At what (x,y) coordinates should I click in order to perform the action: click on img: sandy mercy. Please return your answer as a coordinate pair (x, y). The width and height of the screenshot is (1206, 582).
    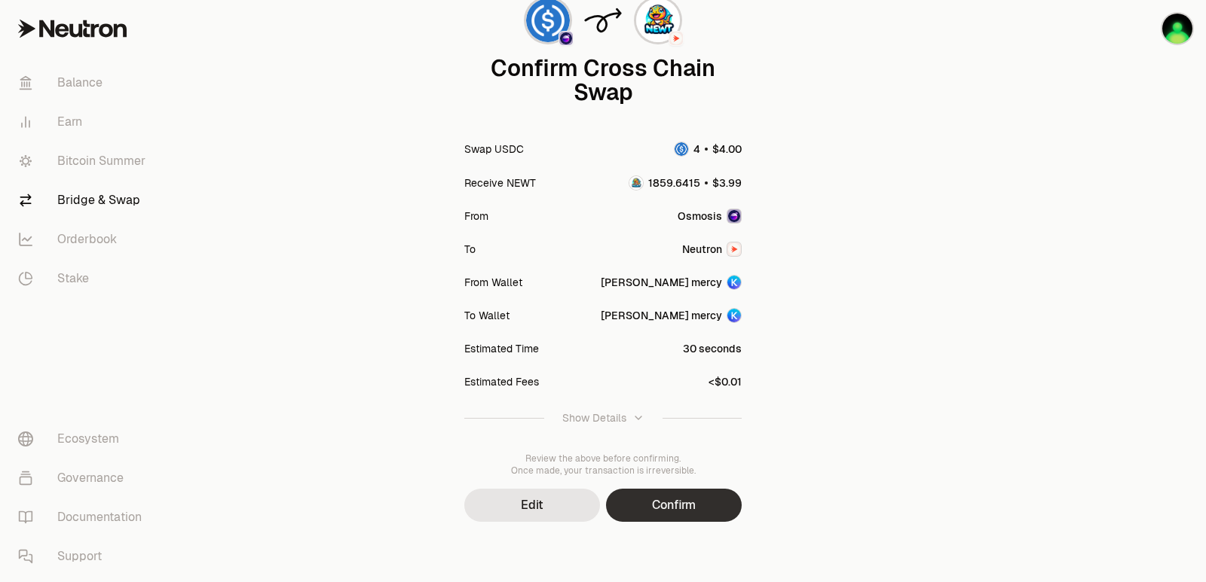
    Looking at the image, I should click on (1177, 29).